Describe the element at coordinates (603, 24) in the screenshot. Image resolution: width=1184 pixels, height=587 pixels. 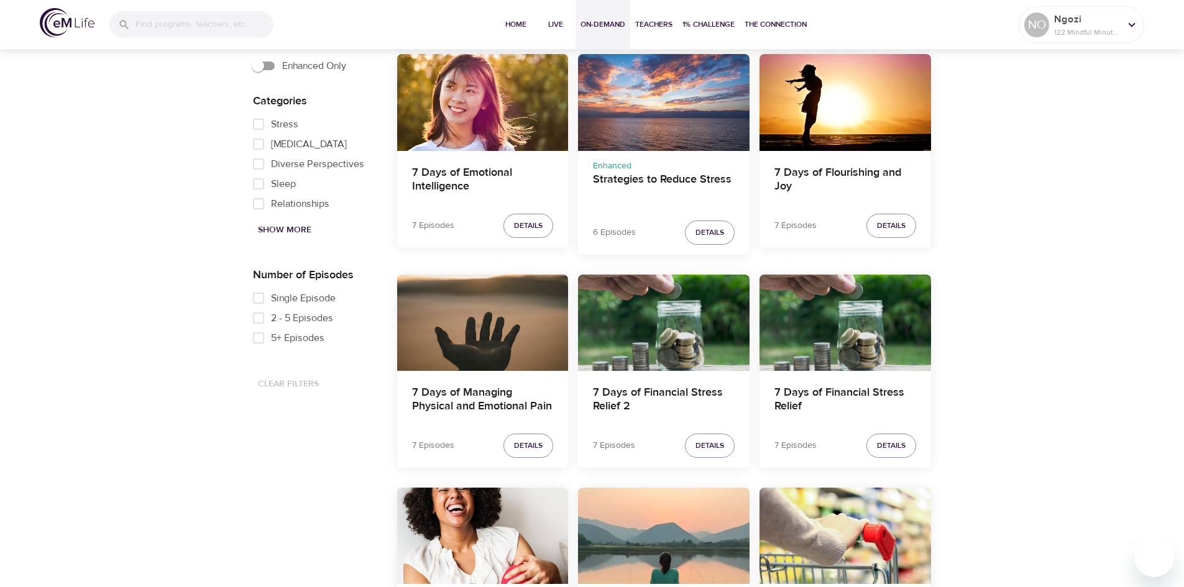
I see `span: On-Demand` at that location.